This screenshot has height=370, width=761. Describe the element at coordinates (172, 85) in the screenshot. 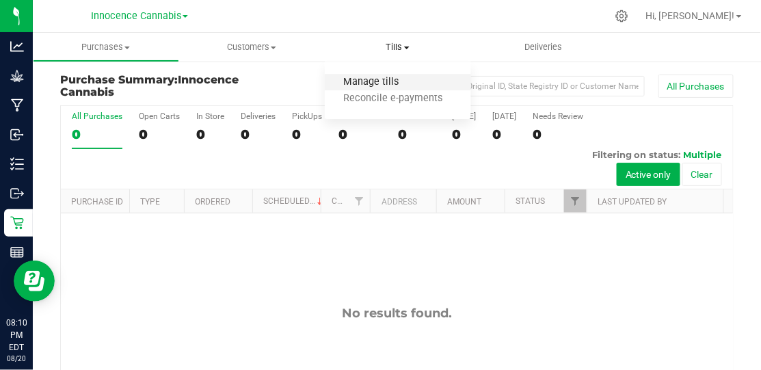

I see `h3: Purchase Summary:` at that location.